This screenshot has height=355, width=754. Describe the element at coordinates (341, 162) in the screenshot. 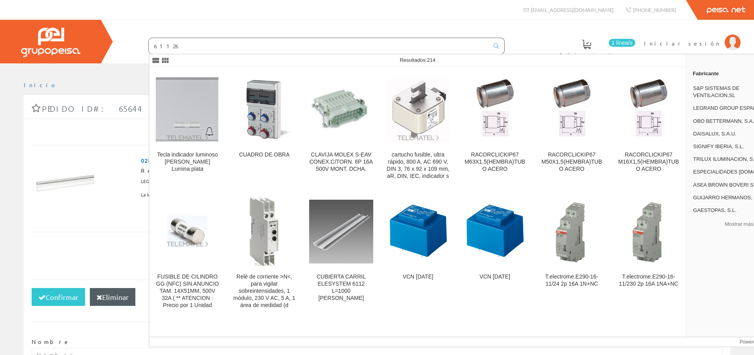

I see `div: CLAVIJA MOLEX S-EAV CONEX.C/TORN. 6P 16A 500V MONT. DCHA.` at that location.